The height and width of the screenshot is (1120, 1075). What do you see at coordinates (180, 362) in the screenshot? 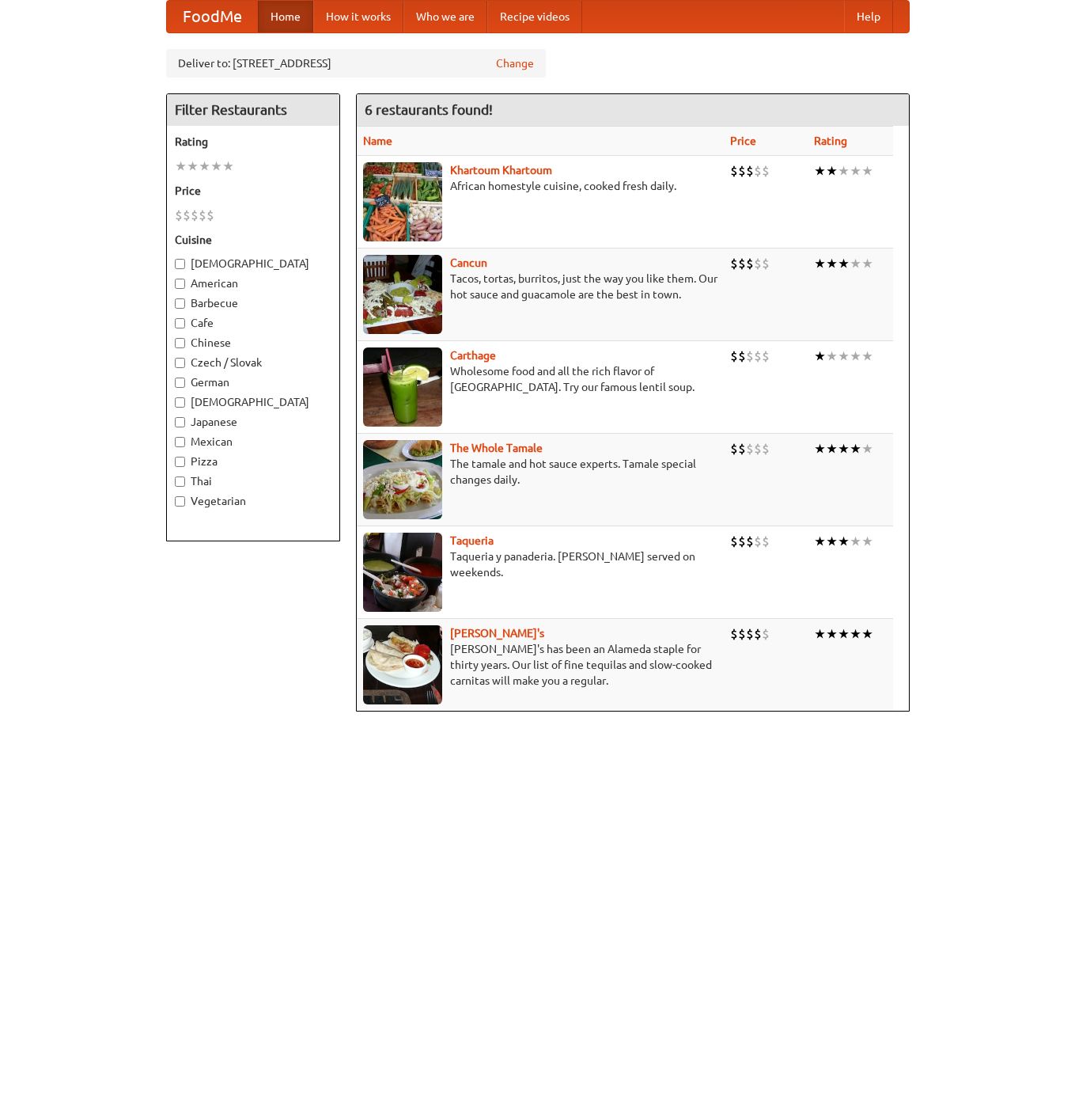
I see `input: Czech / Slovak` at bounding box center [180, 362].